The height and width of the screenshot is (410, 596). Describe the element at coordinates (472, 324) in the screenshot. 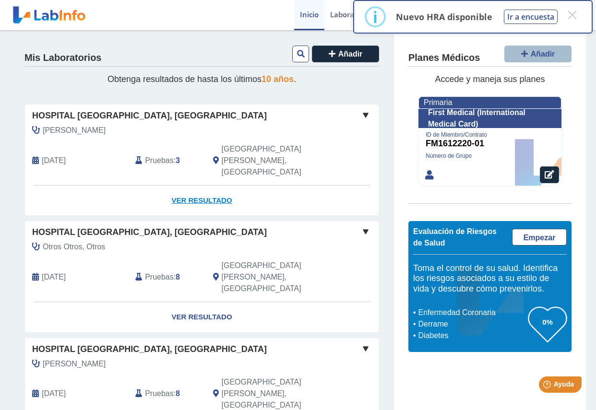

I see `li: Derrame` at that location.